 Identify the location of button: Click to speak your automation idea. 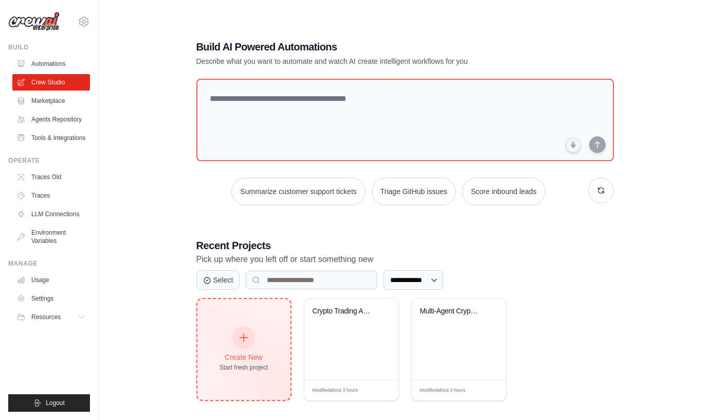
(573, 145).